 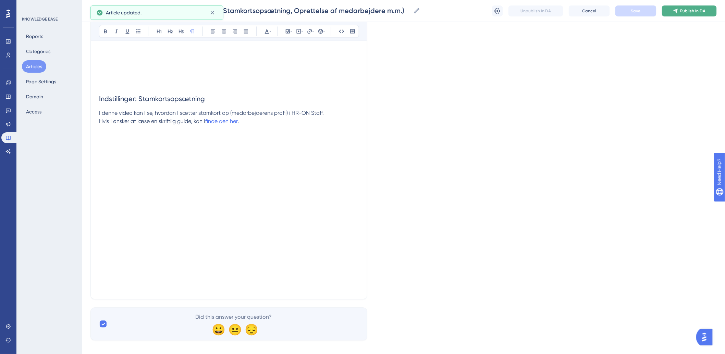 I want to click on img: launcher-image-alternative-text, so click(x=8, y=10).